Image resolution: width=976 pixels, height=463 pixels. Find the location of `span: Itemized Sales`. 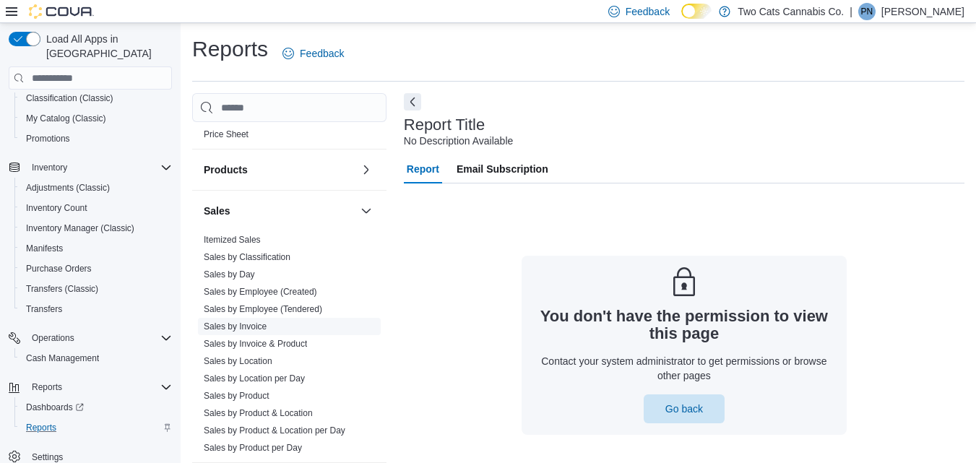

span: Itemized Sales is located at coordinates (232, 240).